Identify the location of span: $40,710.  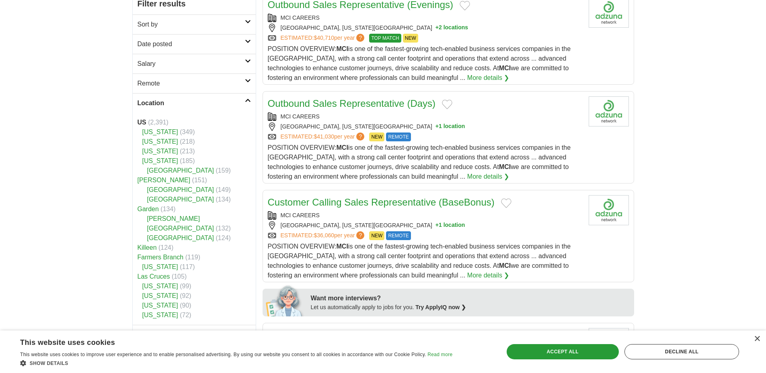
(324, 38).